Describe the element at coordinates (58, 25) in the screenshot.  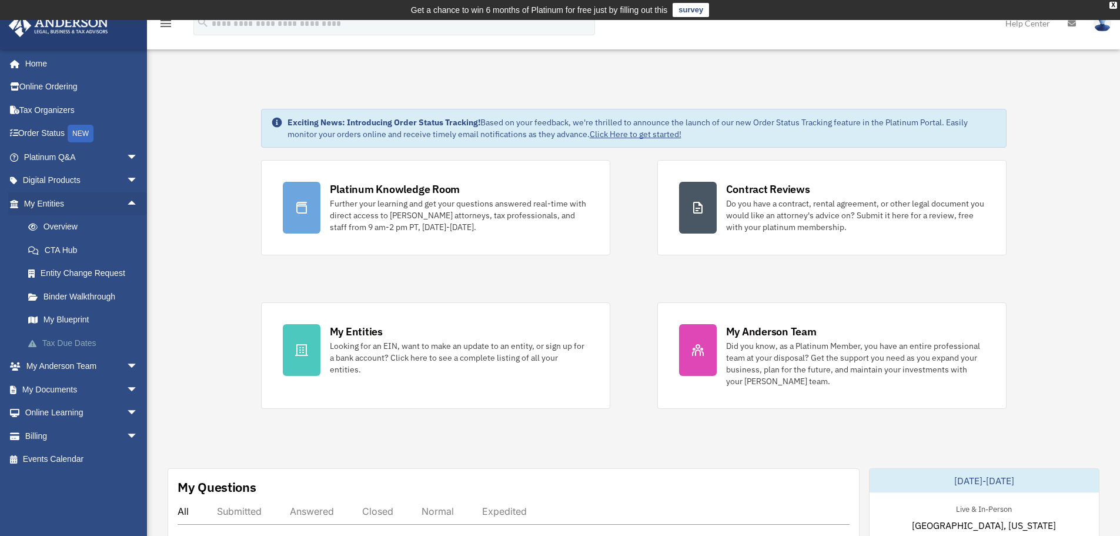
I see `img: Anderson Advisors Platinum Portal` at that location.